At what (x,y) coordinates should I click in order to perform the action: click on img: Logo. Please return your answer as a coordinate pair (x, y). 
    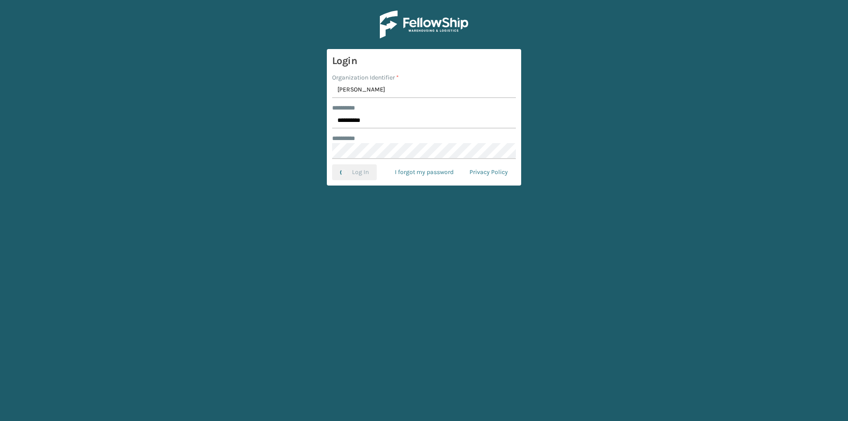
    Looking at the image, I should click on (424, 24).